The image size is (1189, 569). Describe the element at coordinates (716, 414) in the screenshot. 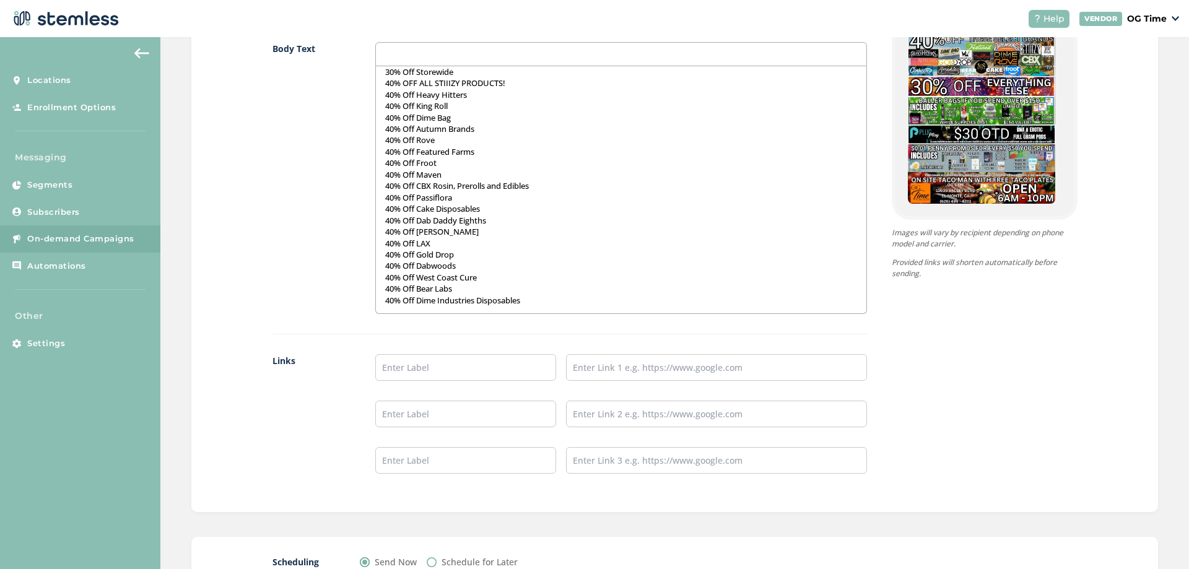

I see `input: Enter Link 2 e.g. https://www.google.com` at that location.